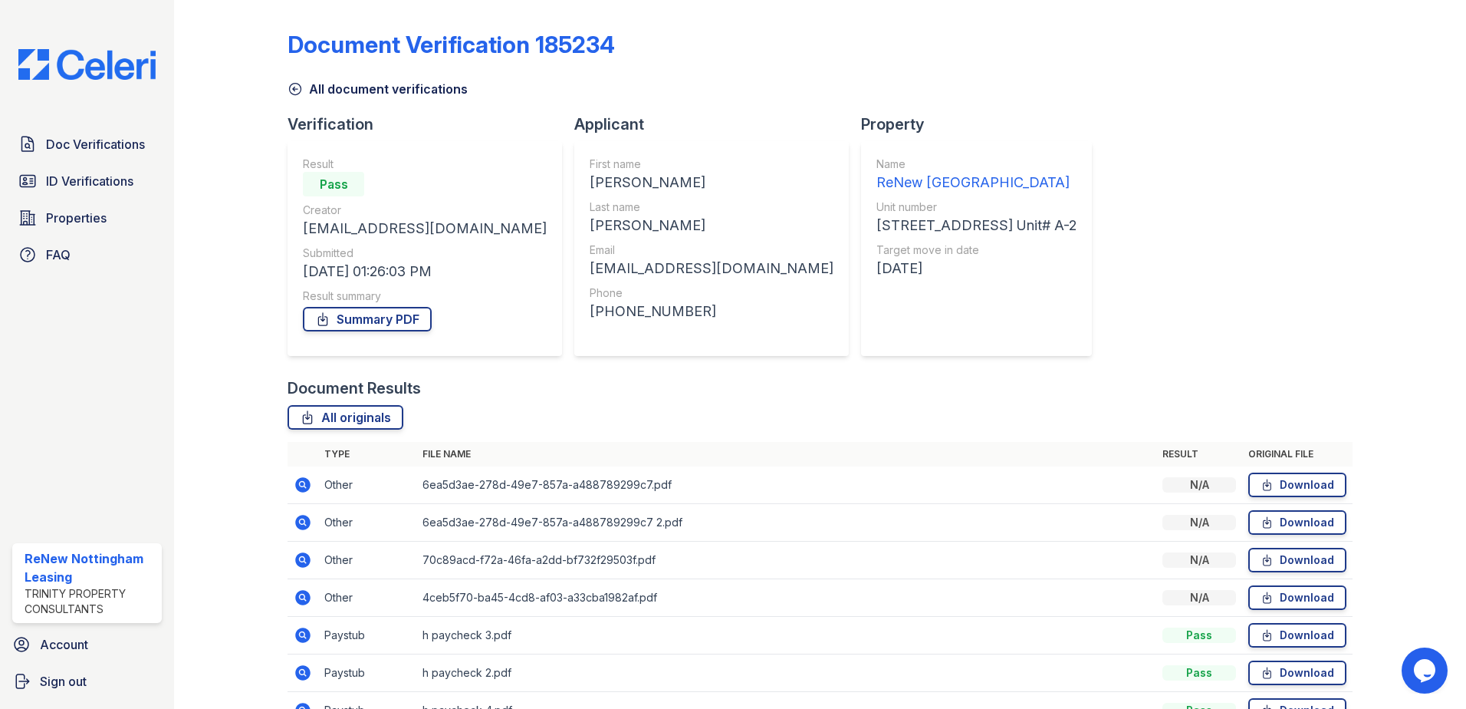  I want to click on div: Unit number, so click(976, 207).